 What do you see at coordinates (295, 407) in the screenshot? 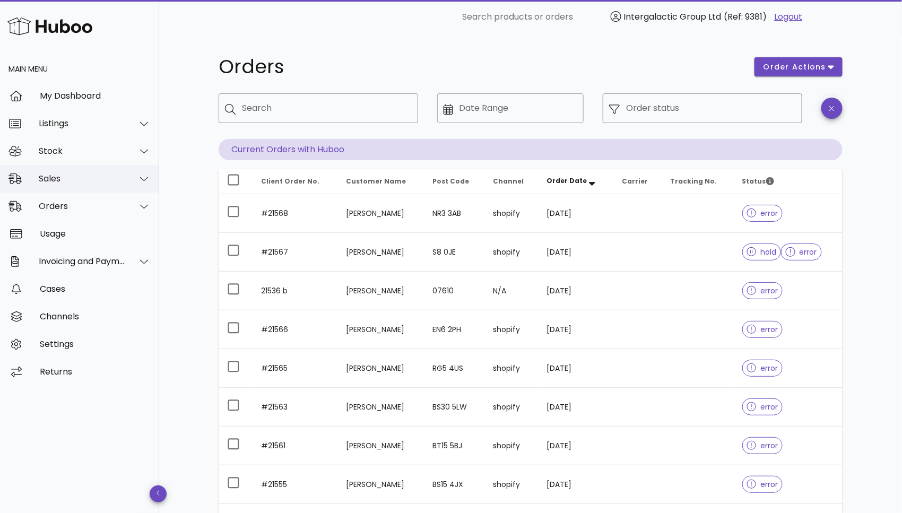
I see `td: #21563` at bounding box center [295, 407].